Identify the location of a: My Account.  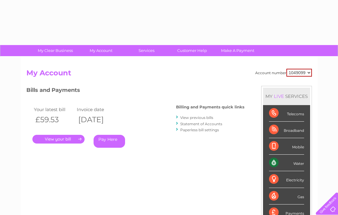
(101, 50).